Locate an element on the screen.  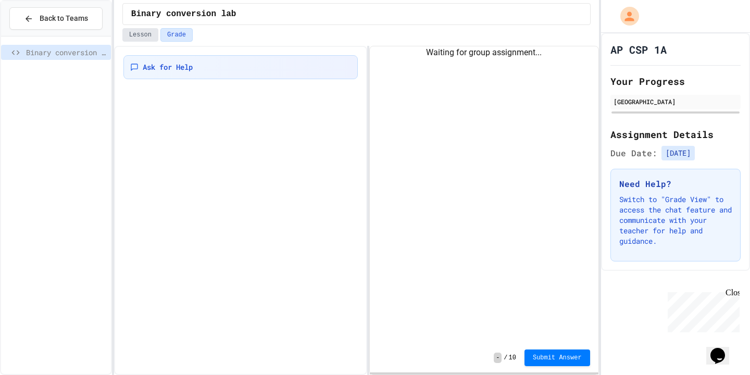
button: Submit Answer is located at coordinates (558, 358).